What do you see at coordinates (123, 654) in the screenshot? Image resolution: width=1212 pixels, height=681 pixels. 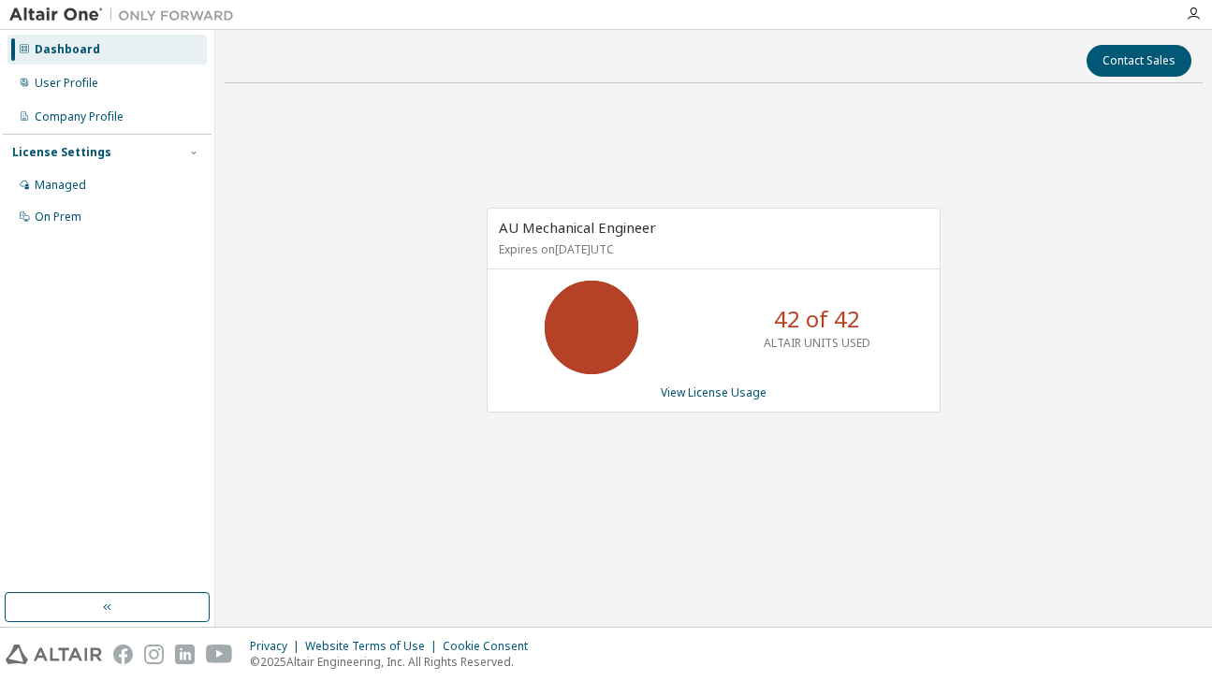 I see `img: facebook.svg` at bounding box center [123, 654].